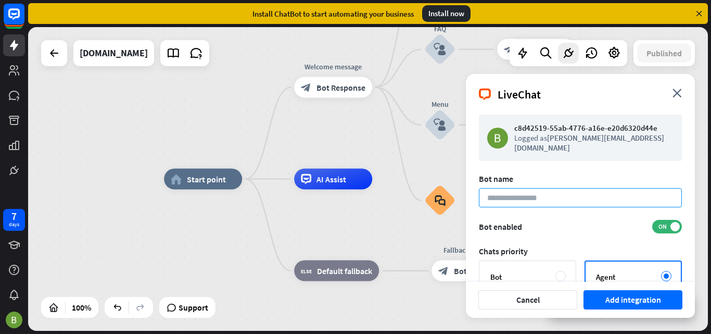  Describe the element at coordinates (677, 93) in the screenshot. I see `i: close` at that location.